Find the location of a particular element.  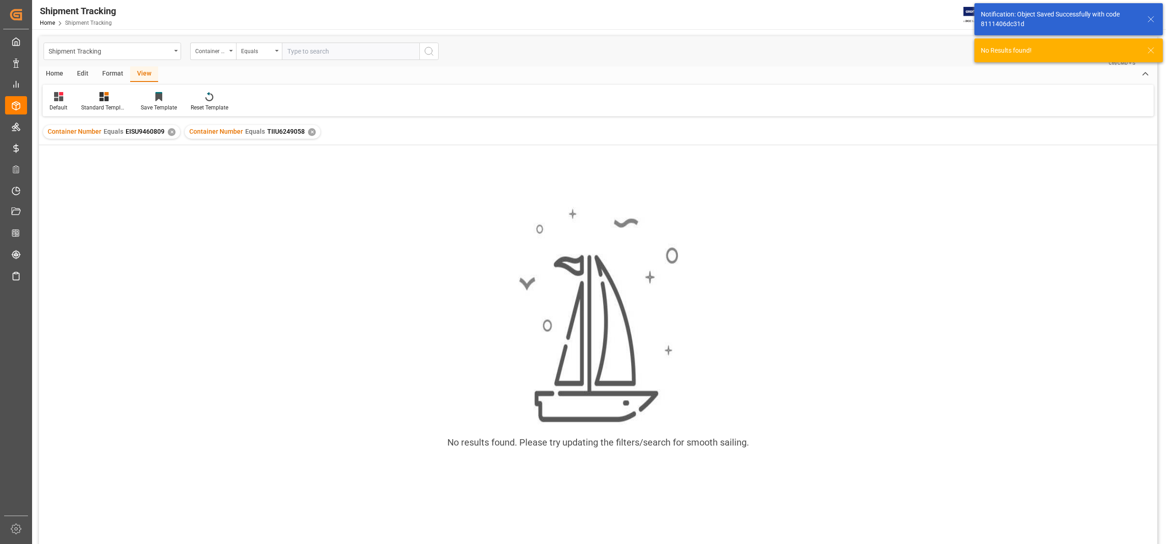

div: Standard Templates is located at coordinates (104, 108).